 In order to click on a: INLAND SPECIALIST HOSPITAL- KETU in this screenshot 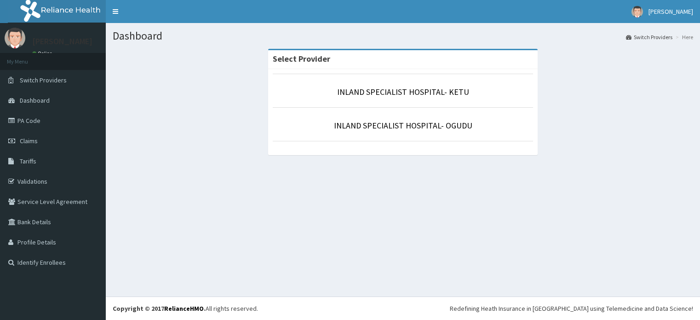, I will do `click(403, 92)`.